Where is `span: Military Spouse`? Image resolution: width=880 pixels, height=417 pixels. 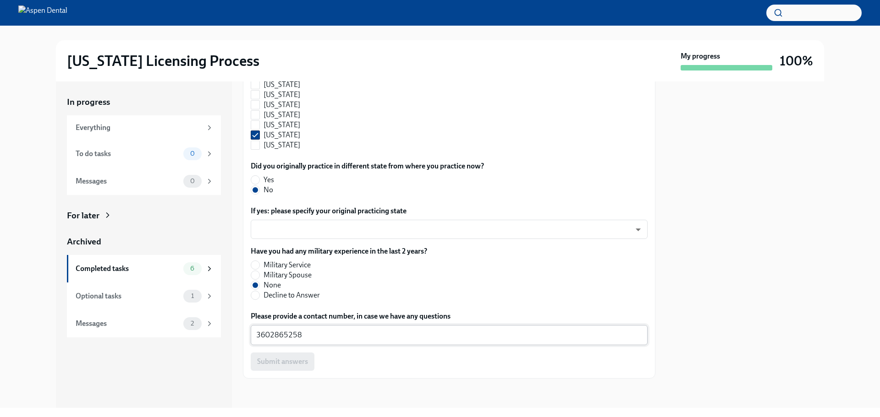 span: Military Spouse is located at coordinates (287, 275).